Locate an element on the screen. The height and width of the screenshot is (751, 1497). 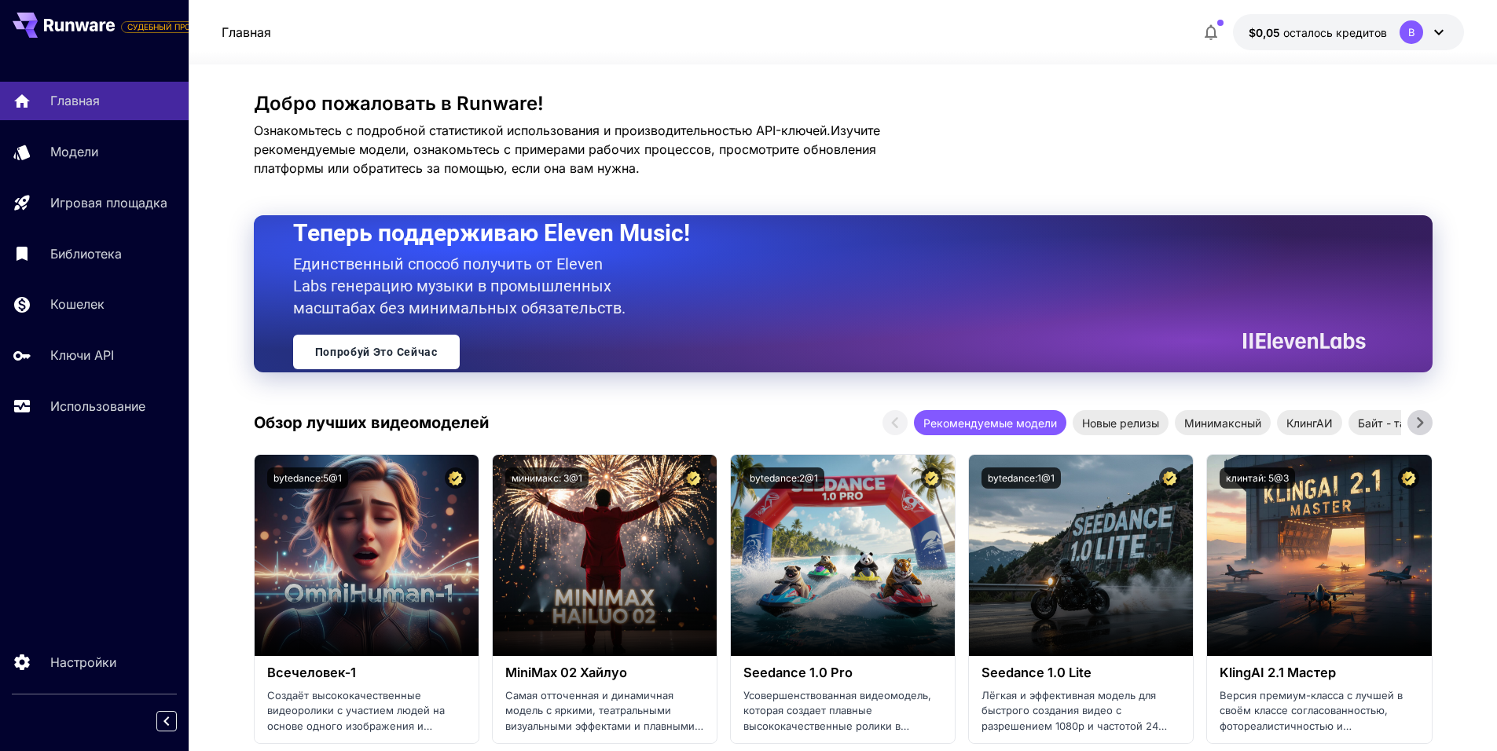
div: $0.05 is located at coordinates (1318, 32).